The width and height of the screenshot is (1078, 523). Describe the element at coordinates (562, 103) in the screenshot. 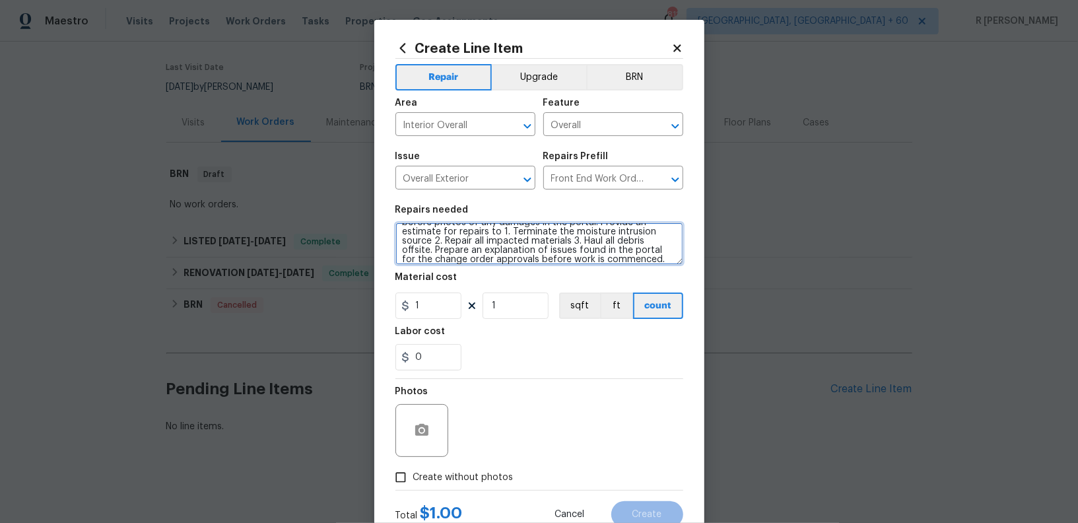

I see `h5: Feature` at that location.